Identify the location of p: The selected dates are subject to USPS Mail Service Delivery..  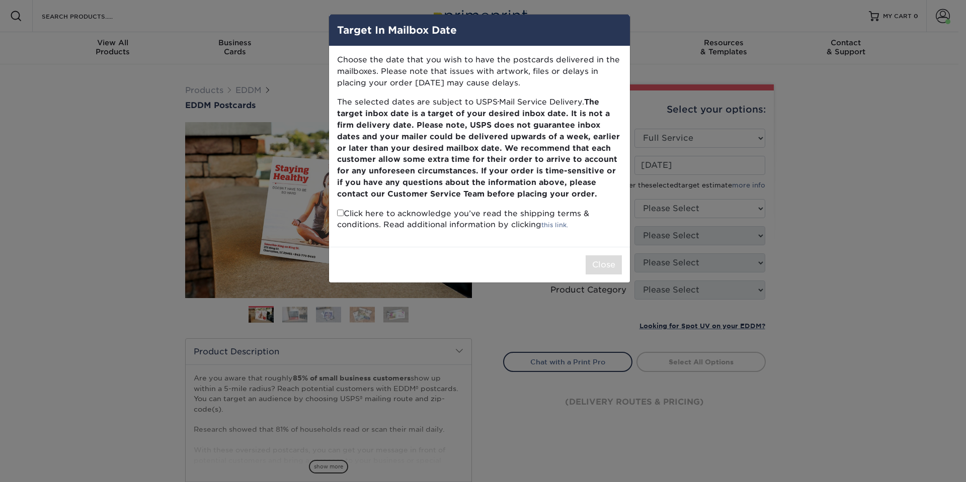
(479, 148).